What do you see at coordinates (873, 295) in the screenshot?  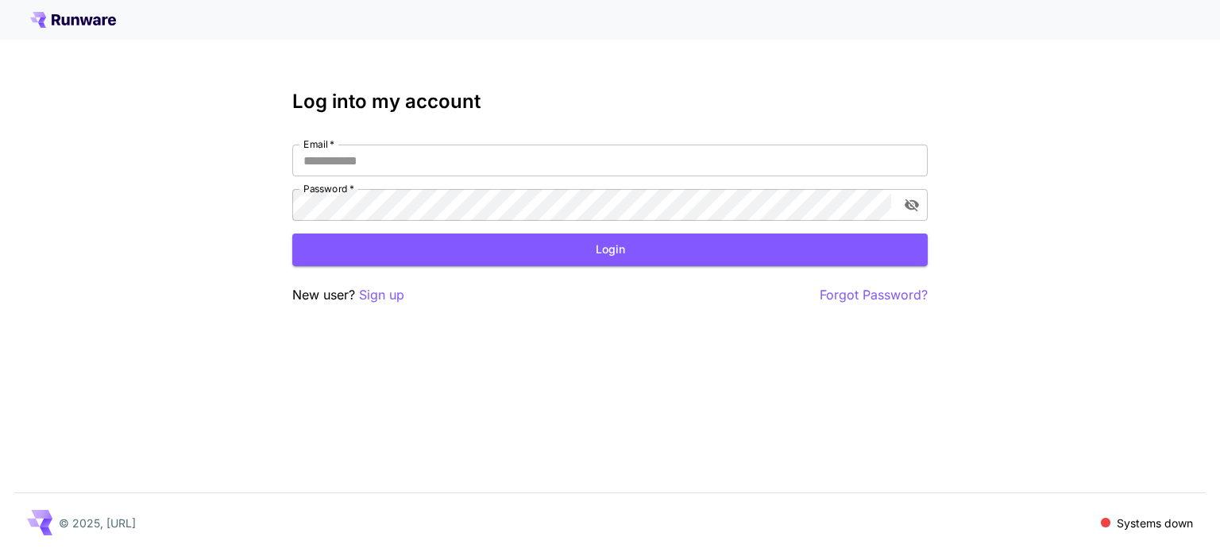 I see `button: Forgot Password?` at bounding box center [873, 295].